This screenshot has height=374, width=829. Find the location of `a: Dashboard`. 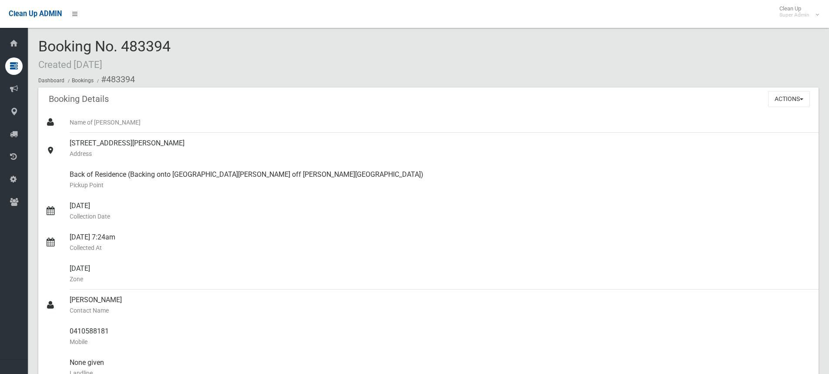

a: Dashboard is located at coordinates (51, 80).